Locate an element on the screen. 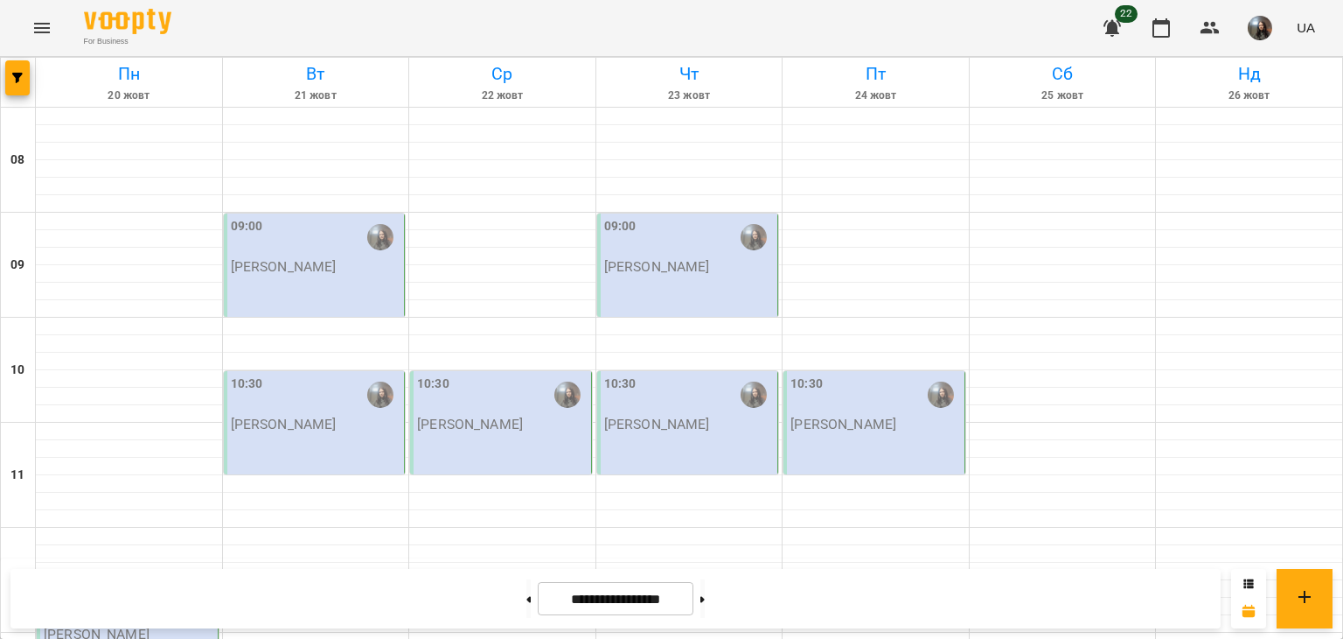 The width and height of the screenshot is (1343, 639). span: 22 is located at coordinates (1127, 14).